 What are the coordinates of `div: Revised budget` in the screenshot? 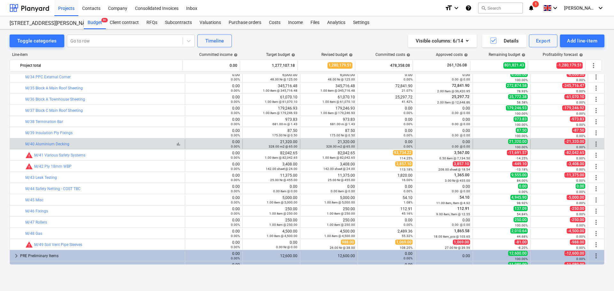 It's located at (337, 55).